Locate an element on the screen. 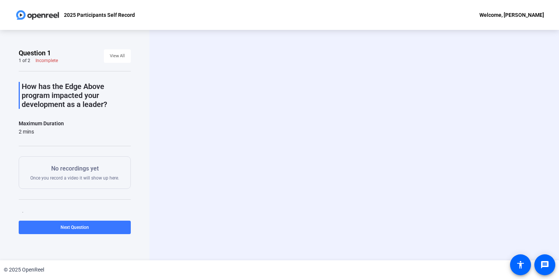 Image resolution: width=559 pixels, height=279 pixels. span: Next Question is located at coordinates (75, 227).